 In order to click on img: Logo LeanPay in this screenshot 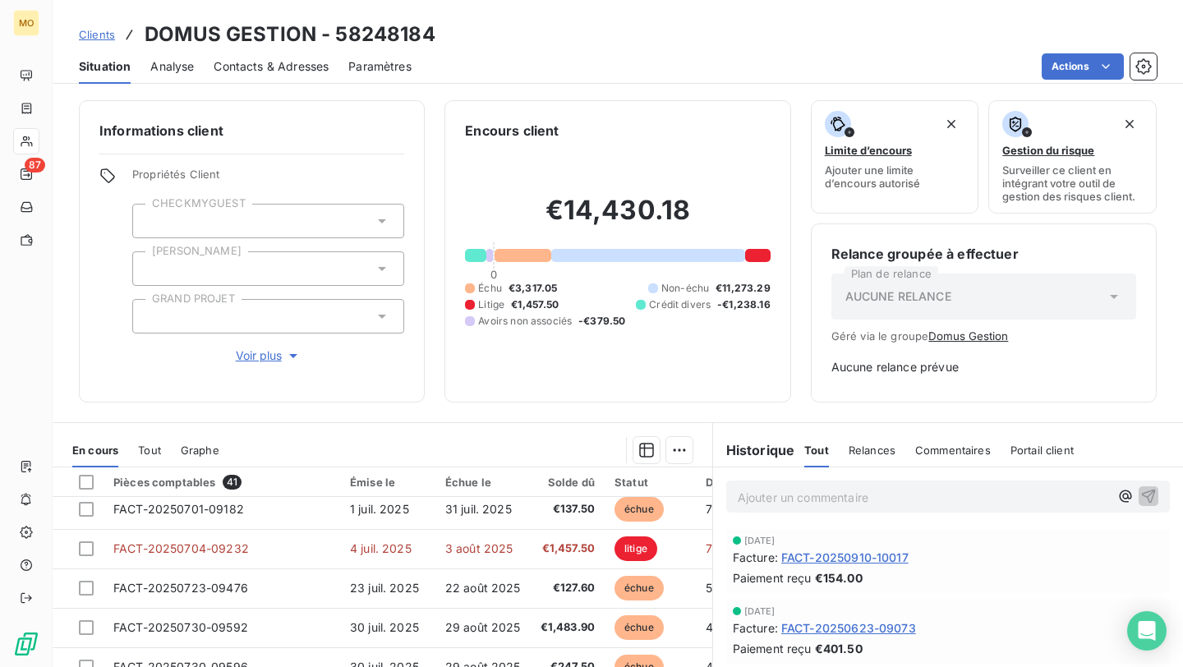, I will do `click(26, 644)`.